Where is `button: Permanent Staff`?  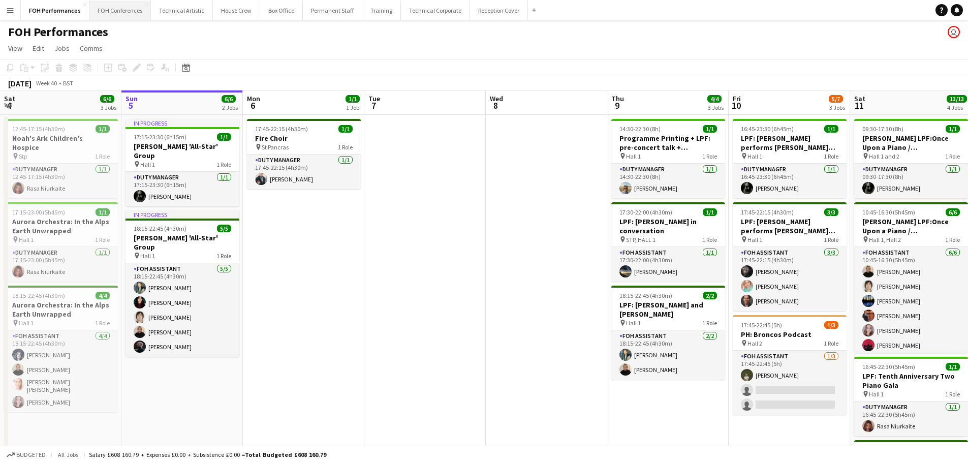
button: Permanent Staff is located at coordinates (332, 10).